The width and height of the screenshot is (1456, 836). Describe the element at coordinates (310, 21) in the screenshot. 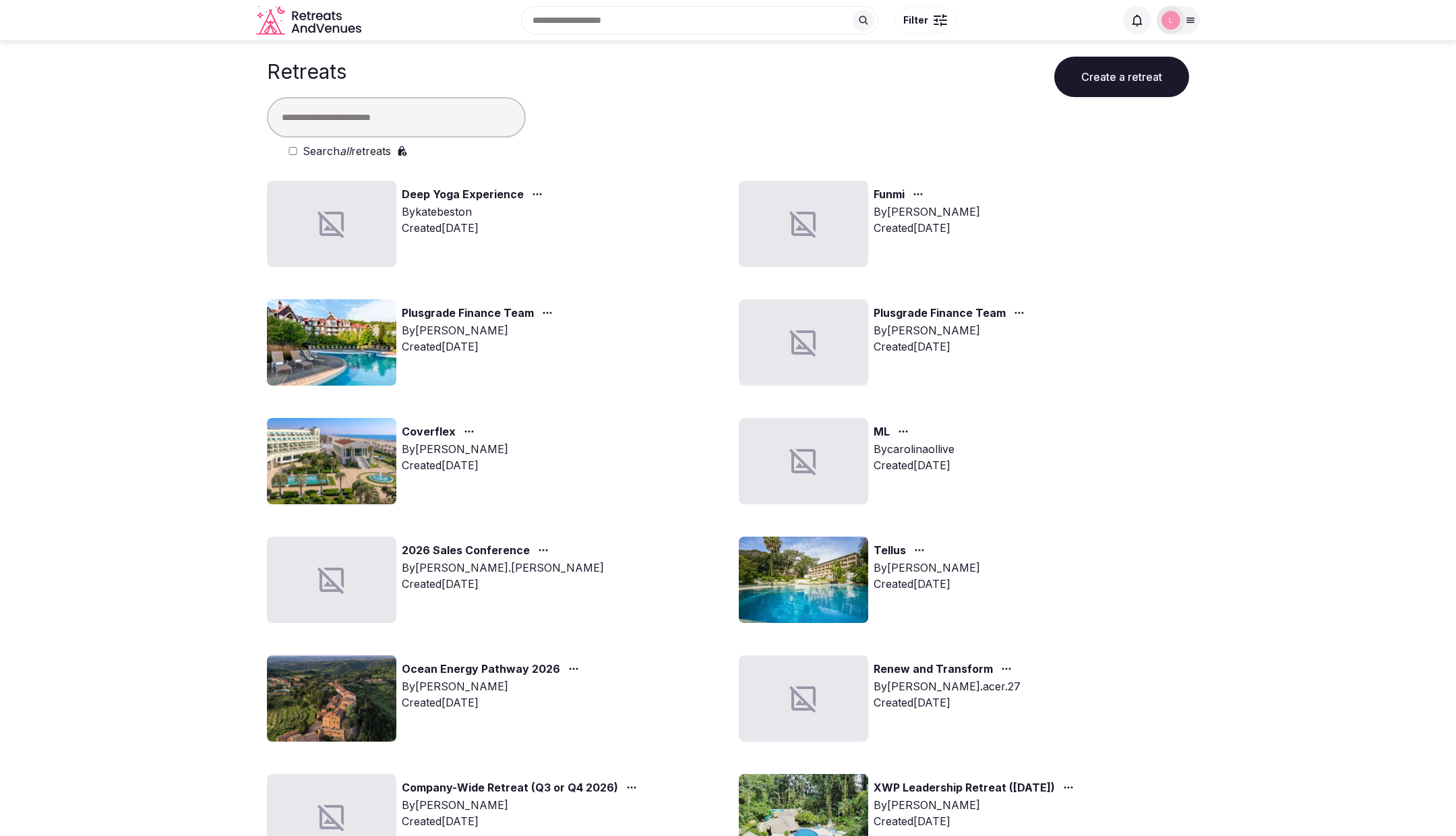

I see `a: Visit the homepage` at that location.